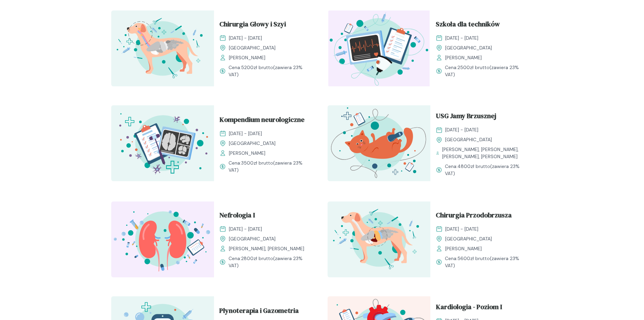  Describe the element at coordinates (474, 166) in the screenshot. I see `span: 4800 zł brutto` at that location.